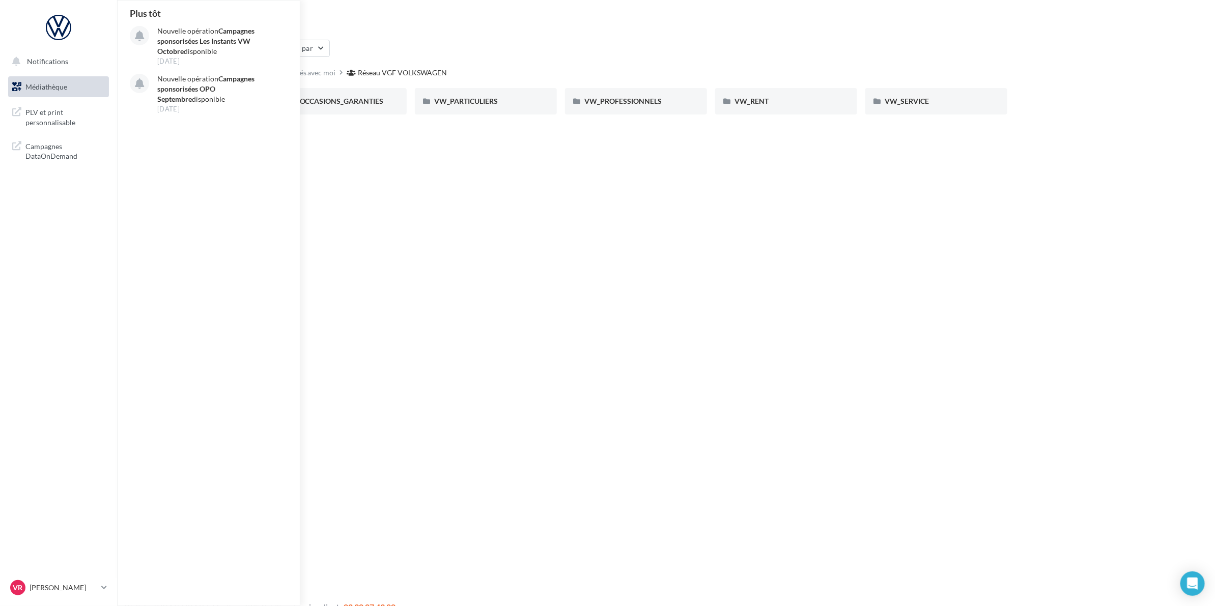 This screenshot has height=606, width=1215. I want to click on span: Notifications, so click(47, 61).